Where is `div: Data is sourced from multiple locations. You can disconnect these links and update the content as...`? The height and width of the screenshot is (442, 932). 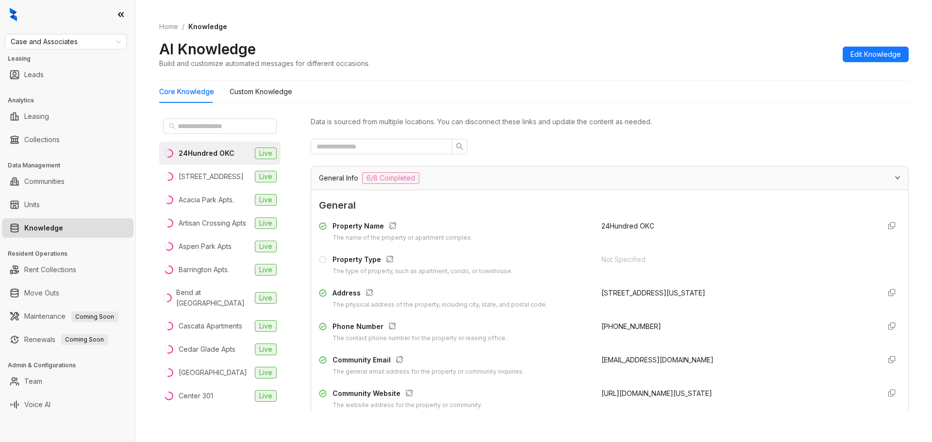 div: Data is sourced from multiple locations. You can disconnect these links and update the content as... is located at coordinates (610, 122).